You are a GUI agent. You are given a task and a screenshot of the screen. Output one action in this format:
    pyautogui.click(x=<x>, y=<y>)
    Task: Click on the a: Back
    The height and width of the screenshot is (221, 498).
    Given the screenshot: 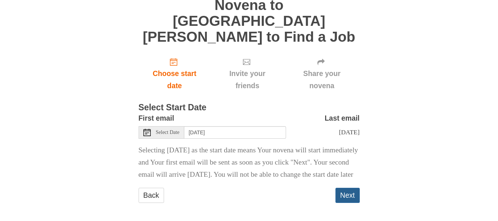 What is the action you would take?
    pyautogui.click(x=151, y=195)
    